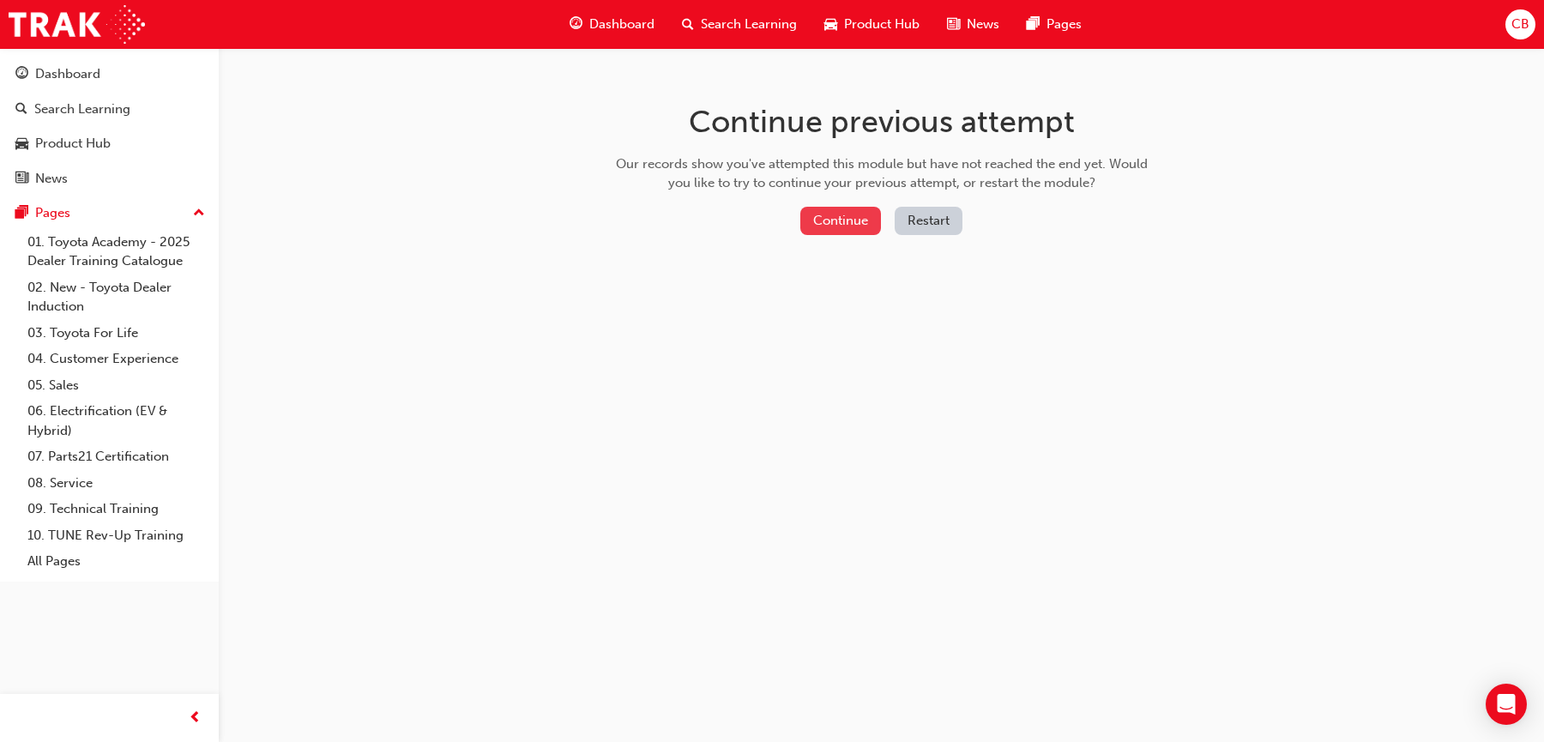  Describe the element at coordinates (52, 213) in the screenshot. I see `div: Pages` at that location.